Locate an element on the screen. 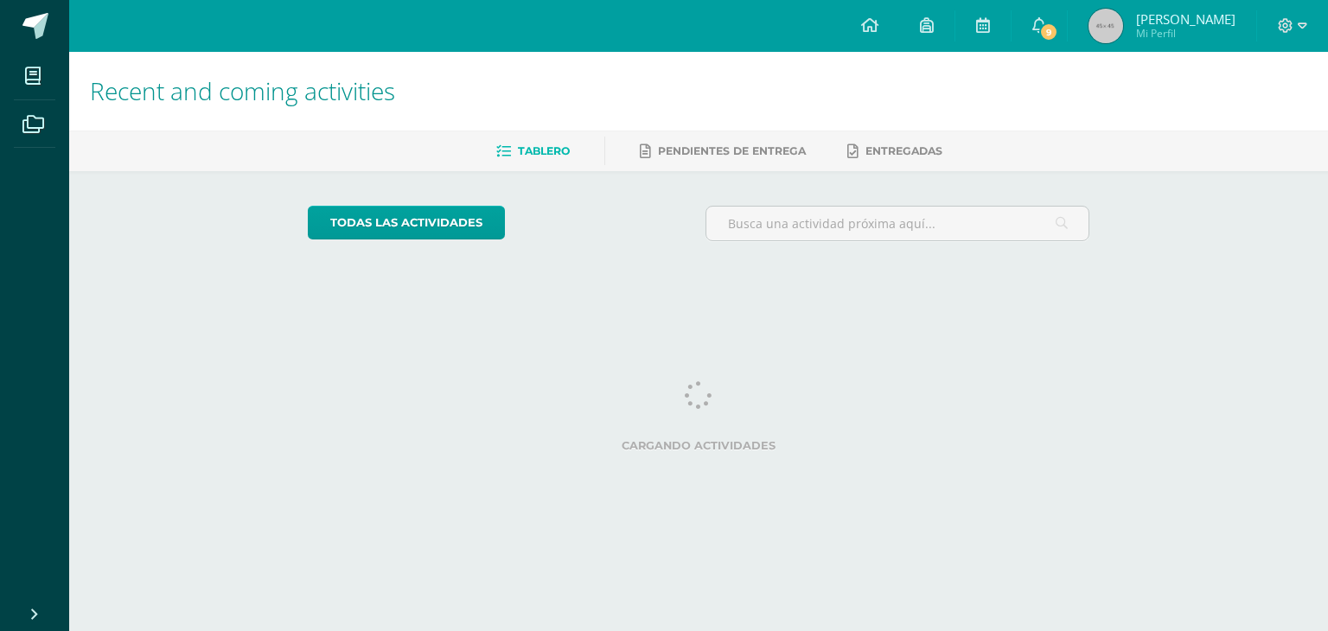 The image size is (1328, 631). span: Pendientes de entrega is located at coordinates (731, 150).